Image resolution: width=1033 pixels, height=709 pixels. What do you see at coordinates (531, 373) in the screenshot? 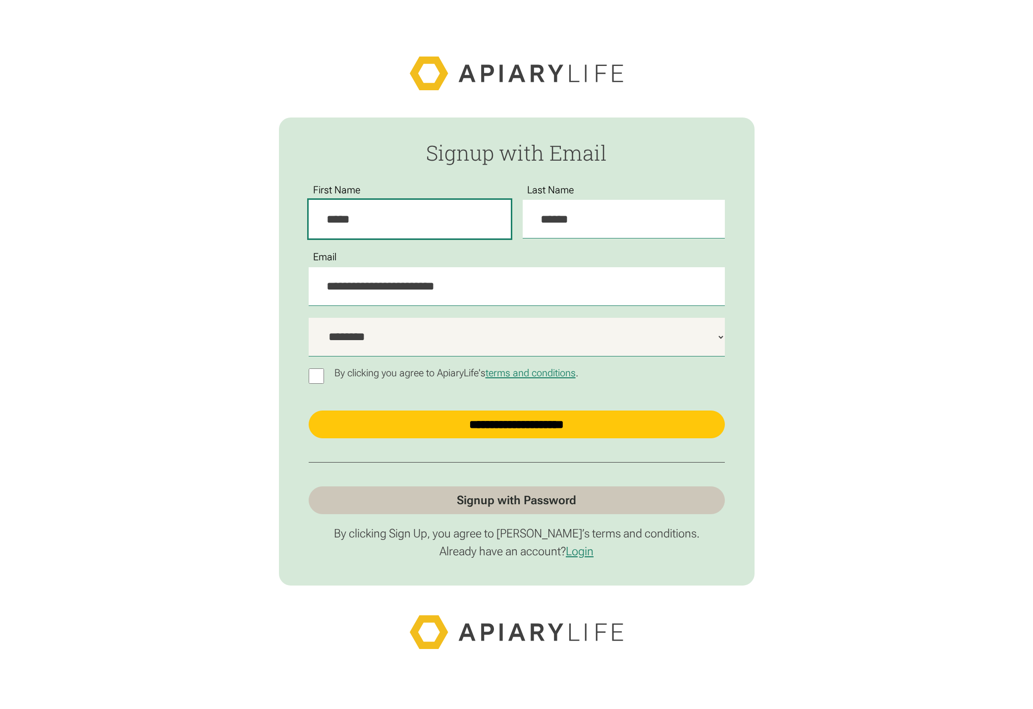
I see `a: terms and conditions` at bounding box center [531, 373].